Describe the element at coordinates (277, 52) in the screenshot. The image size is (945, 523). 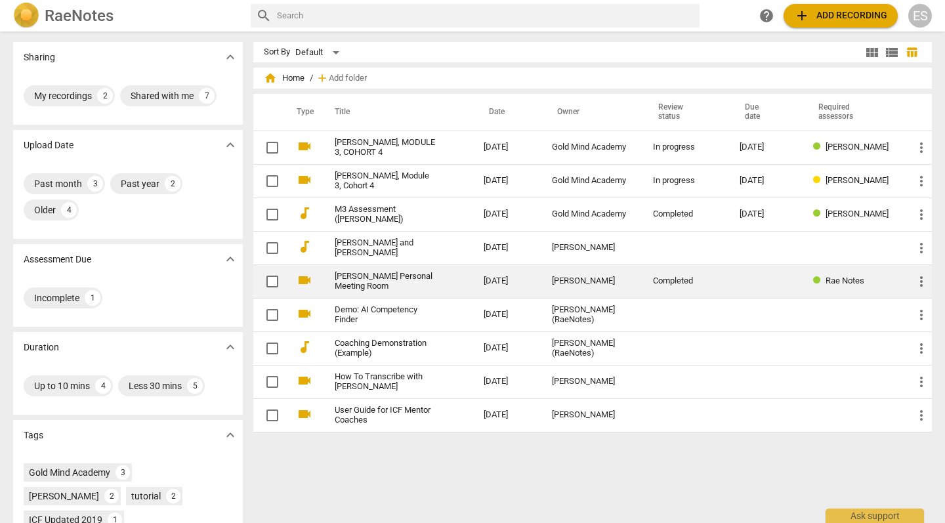
I see `div: Sort By` at that location.